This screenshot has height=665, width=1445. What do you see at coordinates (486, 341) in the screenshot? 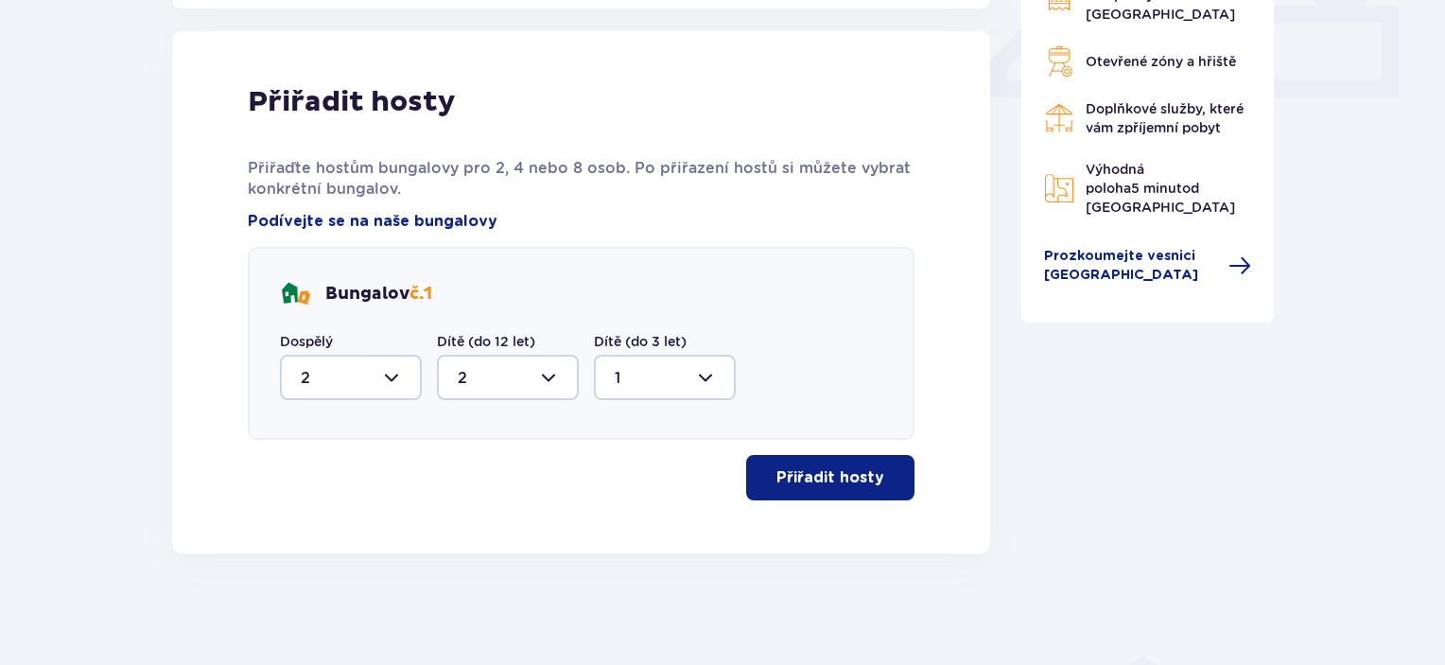
I see `font: Dítě (do 12 let)` at bounding box center [486, 341].